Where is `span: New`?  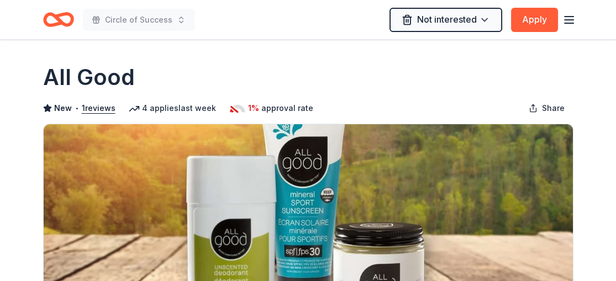
span: New is located at coordinates (63, 108).